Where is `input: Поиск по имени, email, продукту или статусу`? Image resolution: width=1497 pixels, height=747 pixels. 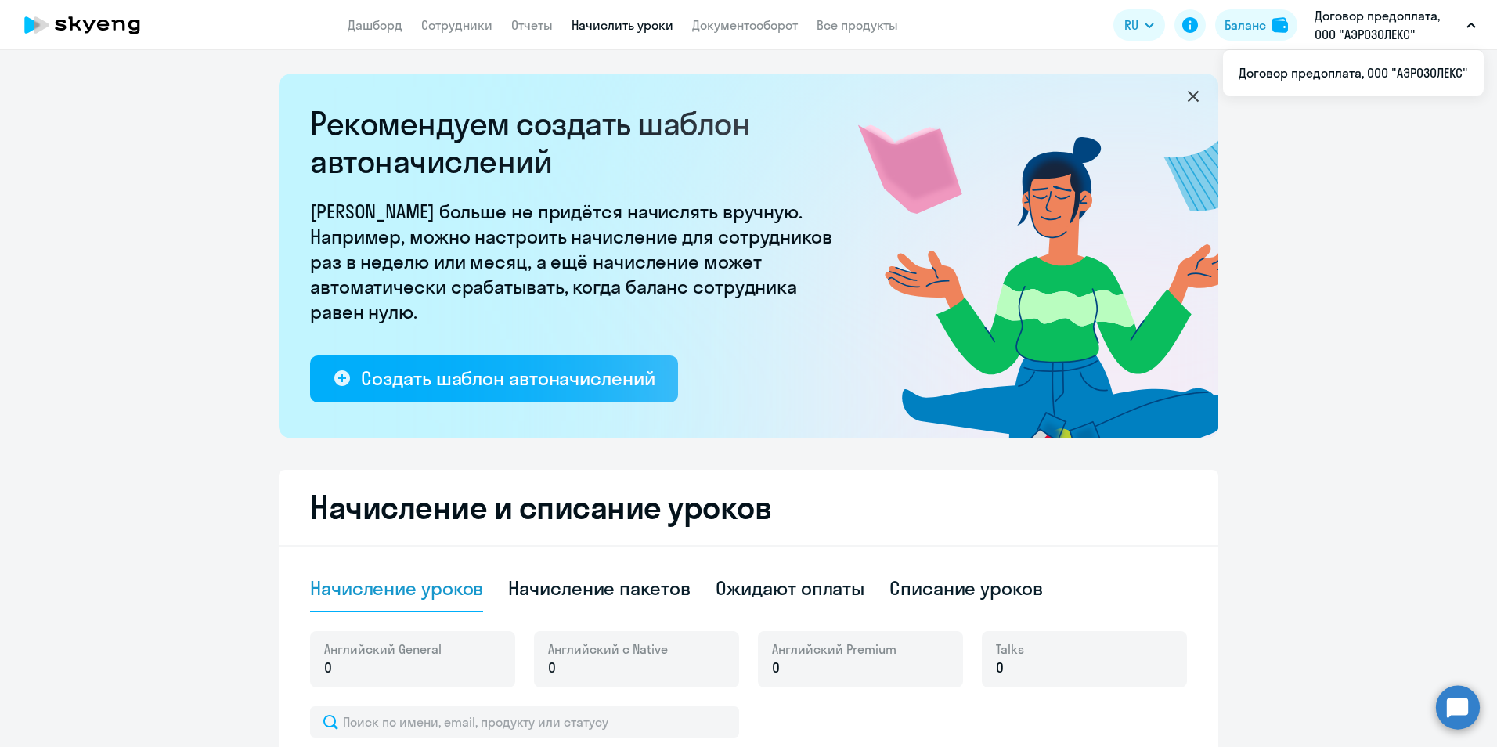
input: Поиск по имени, email, продукту или статусу is located at coordinates (524, 722).